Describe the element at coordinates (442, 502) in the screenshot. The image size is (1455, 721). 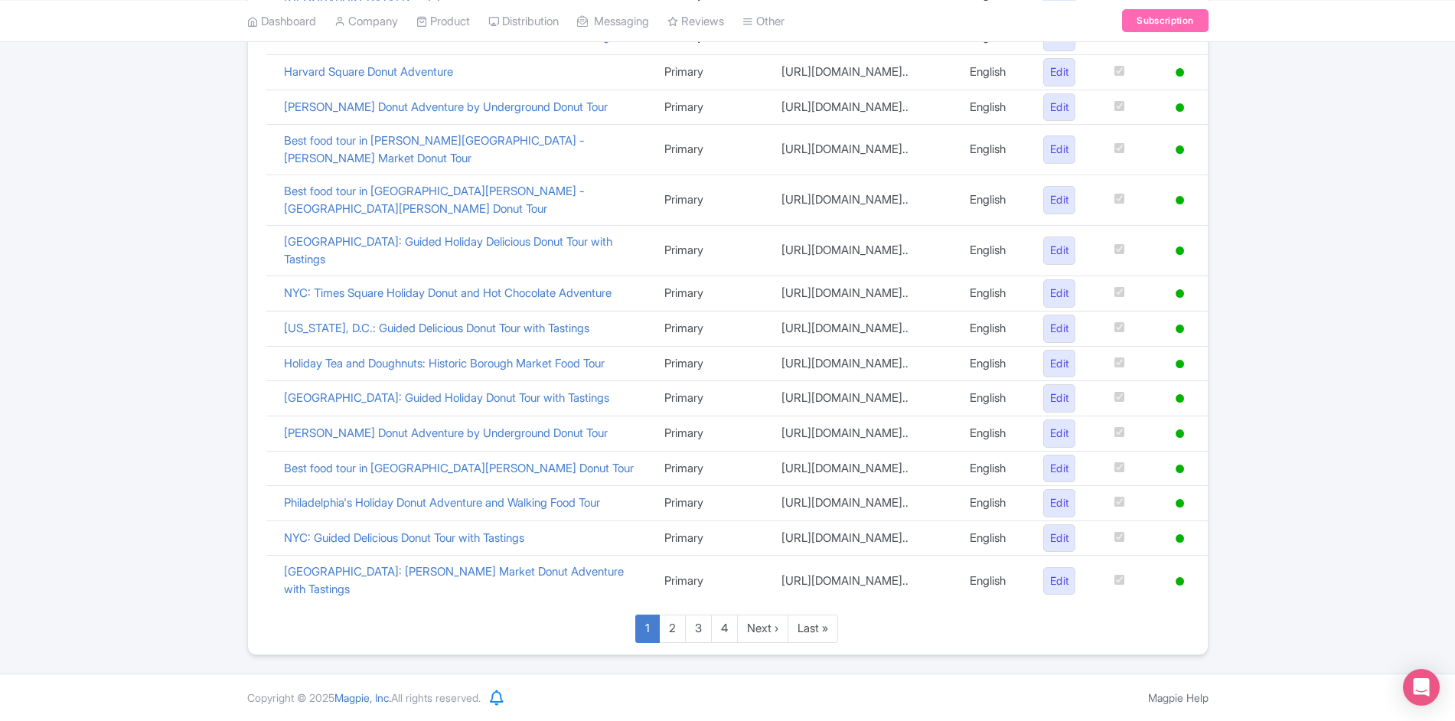
I see `a: Philadelphia's Holiday Donut Adventure and Walking Food Tour` at that location.